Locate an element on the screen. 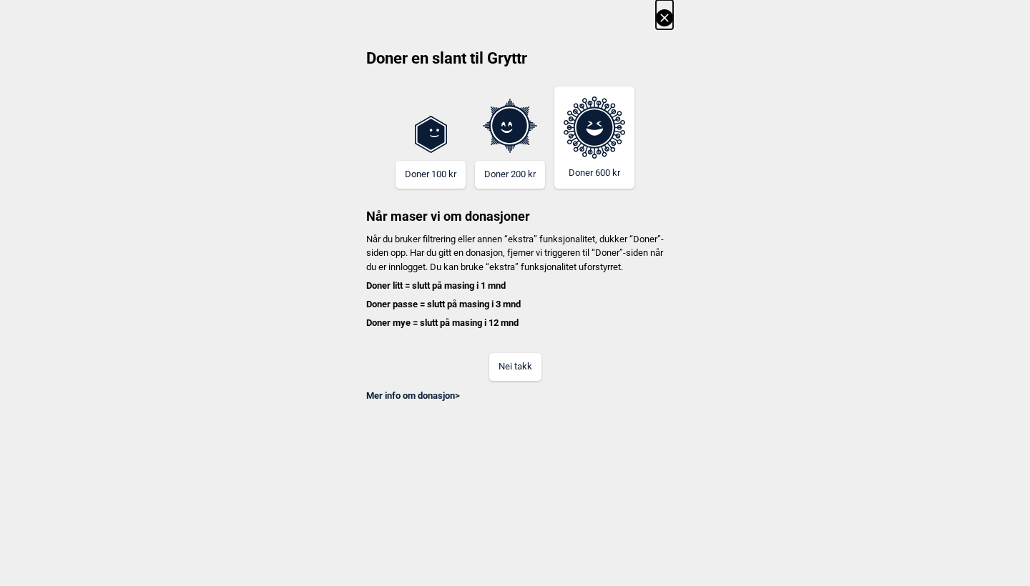  b: Doner litt = slutt på masing i 1 mnd is located at coordinates (435, 285).